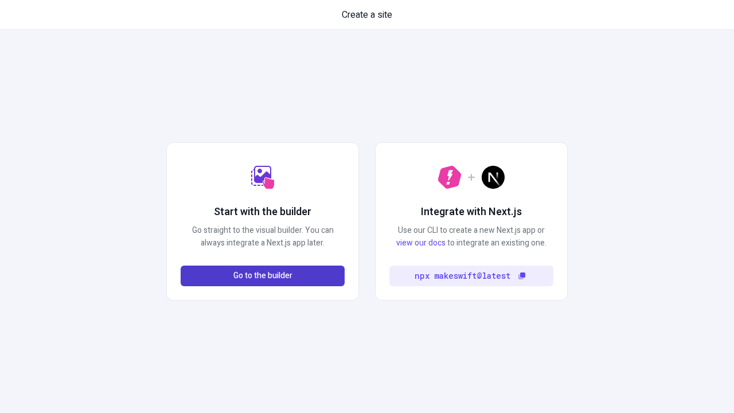  Describe the element at coordinates (471, 237) in the screenshot. I see `p: Use our CLI to create a new Next.js app or to integrate an existing one.` at that location.